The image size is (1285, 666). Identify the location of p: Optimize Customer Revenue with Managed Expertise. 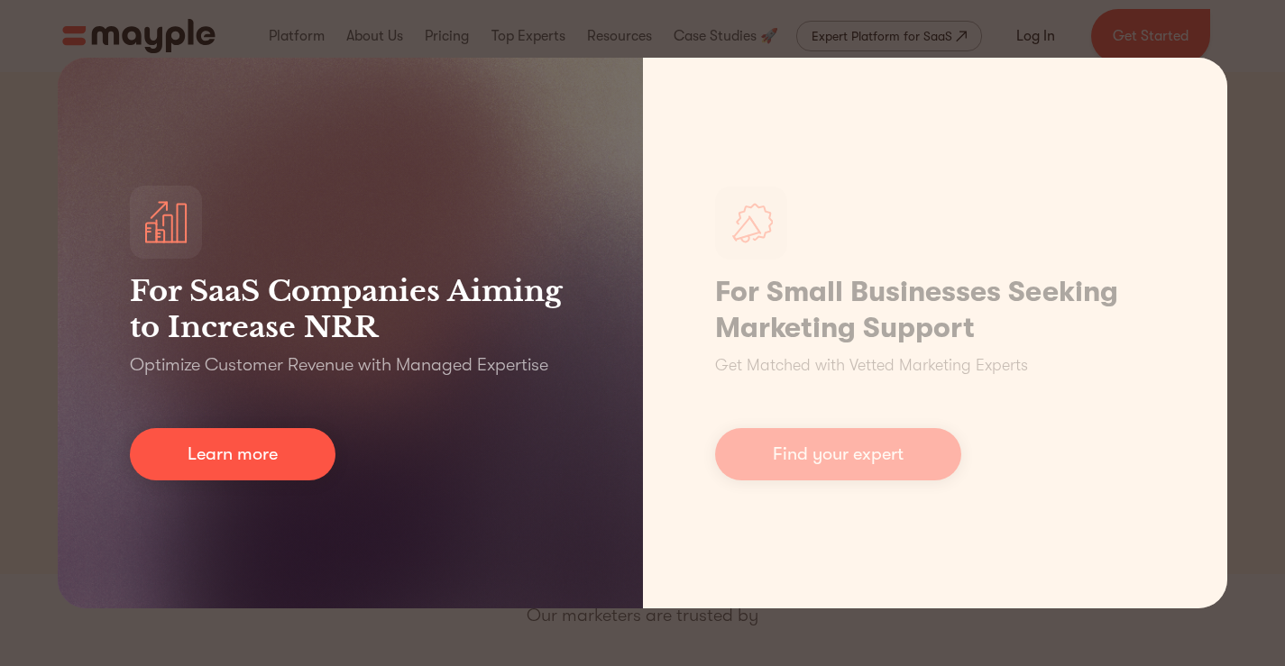
(339, 365).